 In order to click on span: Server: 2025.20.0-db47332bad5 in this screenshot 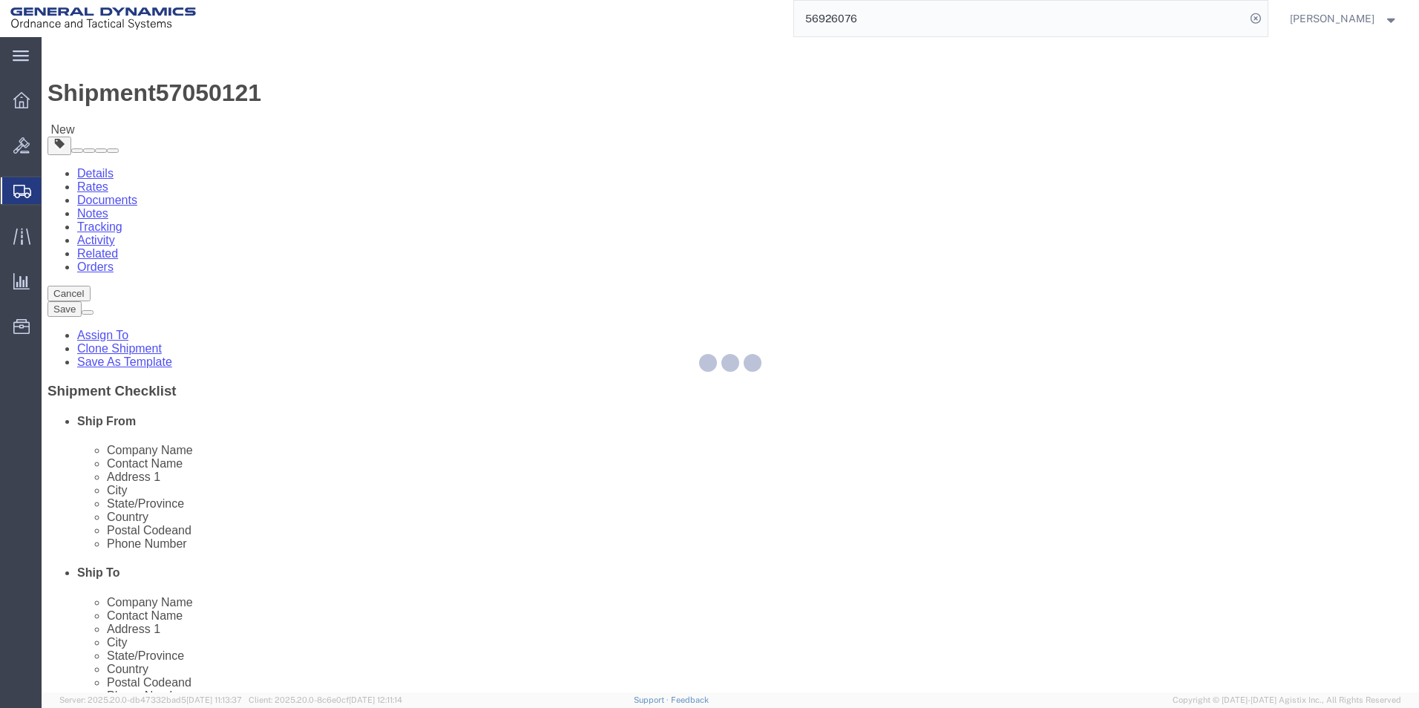, I will do `click(151, 700)`.